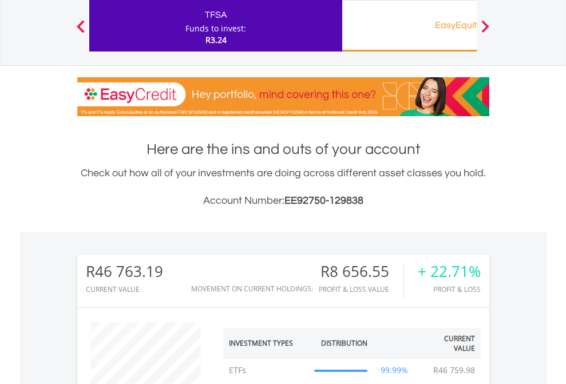 The image size is (566, 384). Describe the element at coordinates (448, 343) in the screenshot. I see `th: Current Value` at that location.